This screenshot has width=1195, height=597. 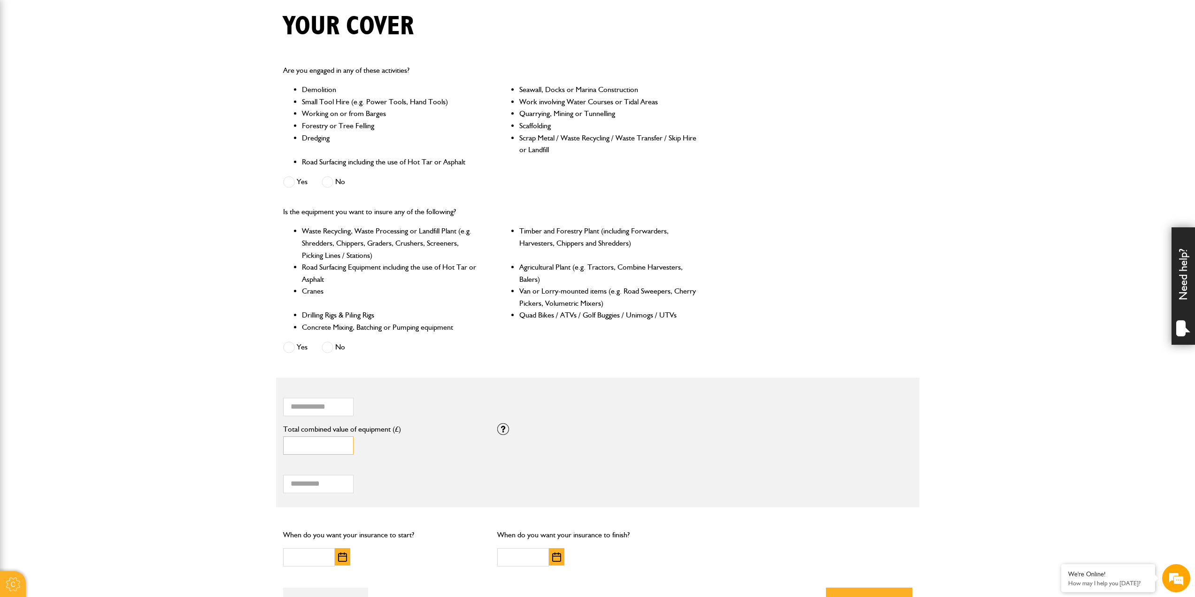 I want to click on li: Quad Bikes / ATVs / Golf Buggies / Unimogs / UTVs, so click(x=608, y=315).